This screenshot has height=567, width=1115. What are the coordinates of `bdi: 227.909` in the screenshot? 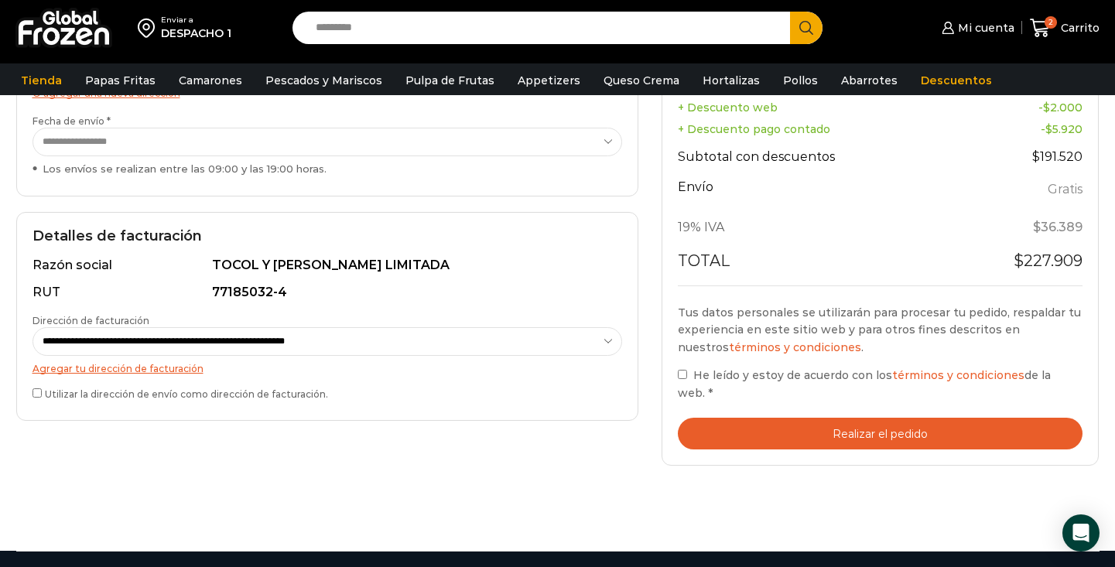 It's located at (1047, 261).